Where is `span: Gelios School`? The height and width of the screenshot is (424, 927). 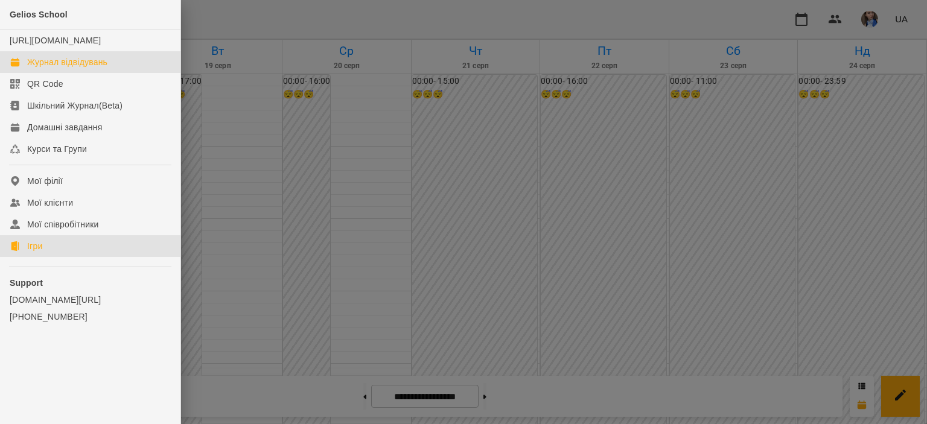
span: Gelios School is located at coordinates (39, 14).